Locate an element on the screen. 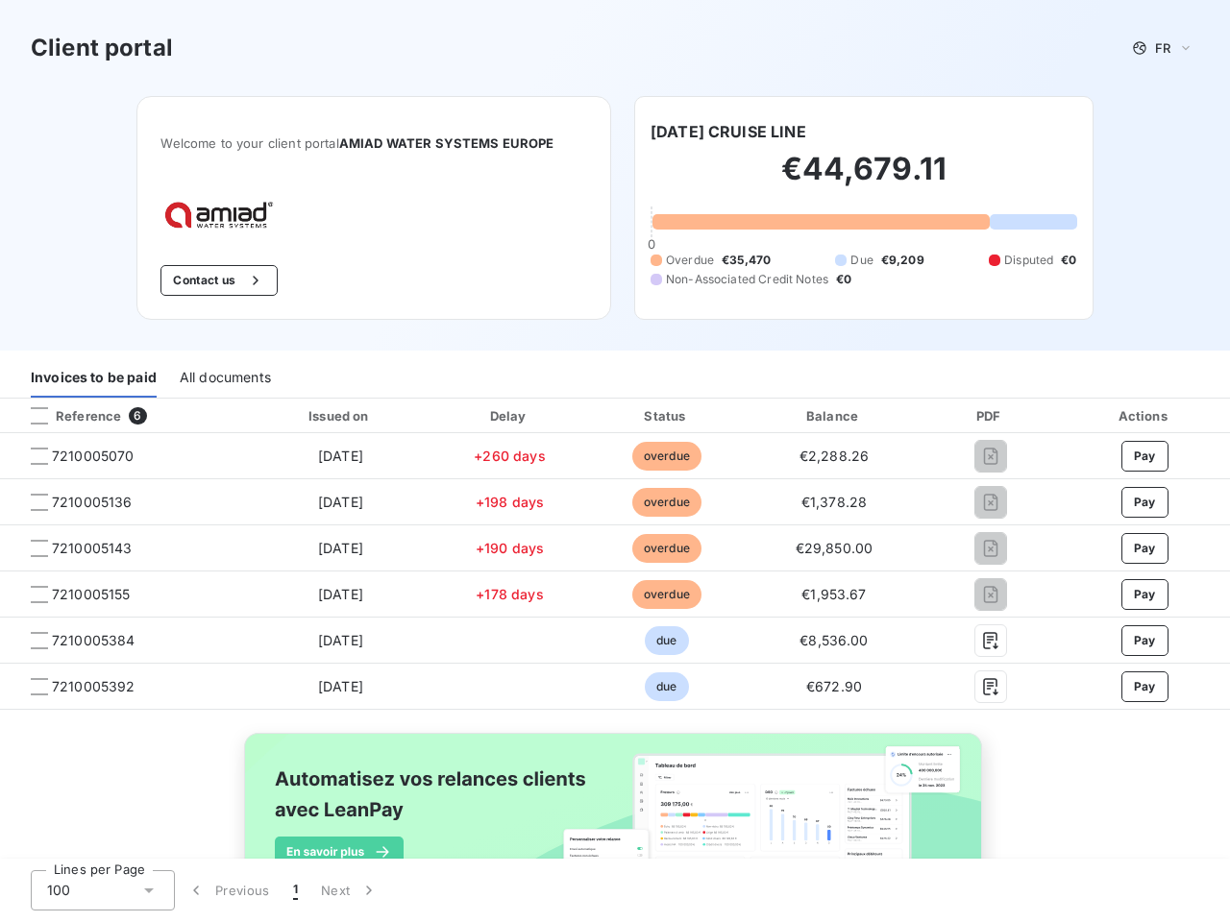  div: Reference is located at coordinates (68, 416).